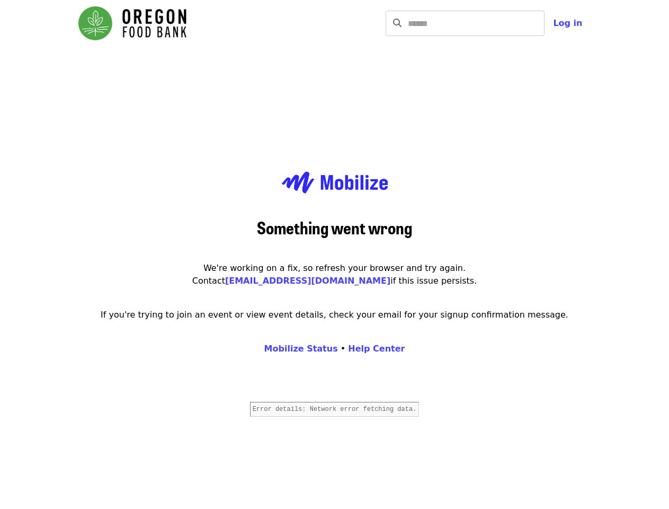 The height and width of the screenshot is (509, 669). Describe the element at coordinates (301, 348) in the screenshot. I see `a: Mobilize Status` at that location.